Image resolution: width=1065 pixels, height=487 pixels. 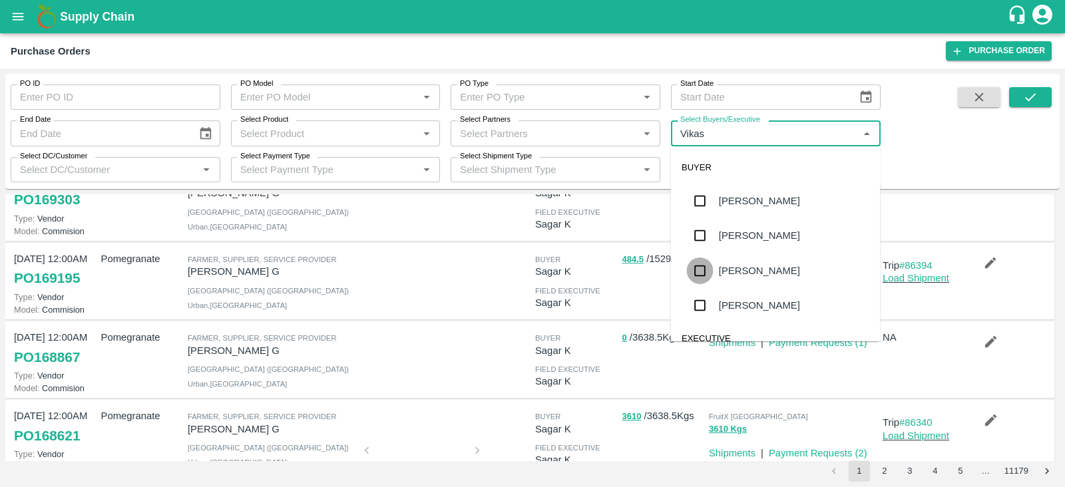 I want to click on a: Supply Chain, so click(x=533, y=17).